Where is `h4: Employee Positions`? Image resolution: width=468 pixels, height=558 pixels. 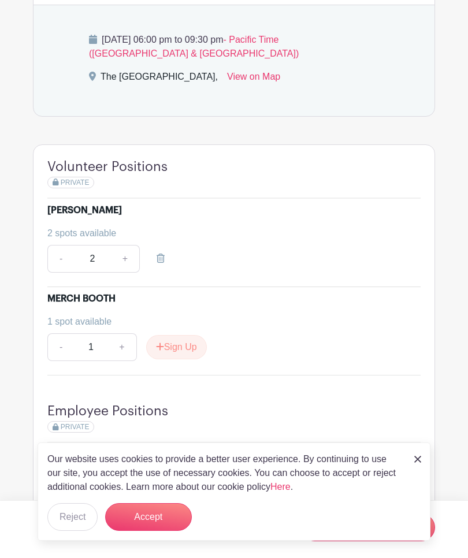
h4: Employee Positions is located at coordinates (107, 411).